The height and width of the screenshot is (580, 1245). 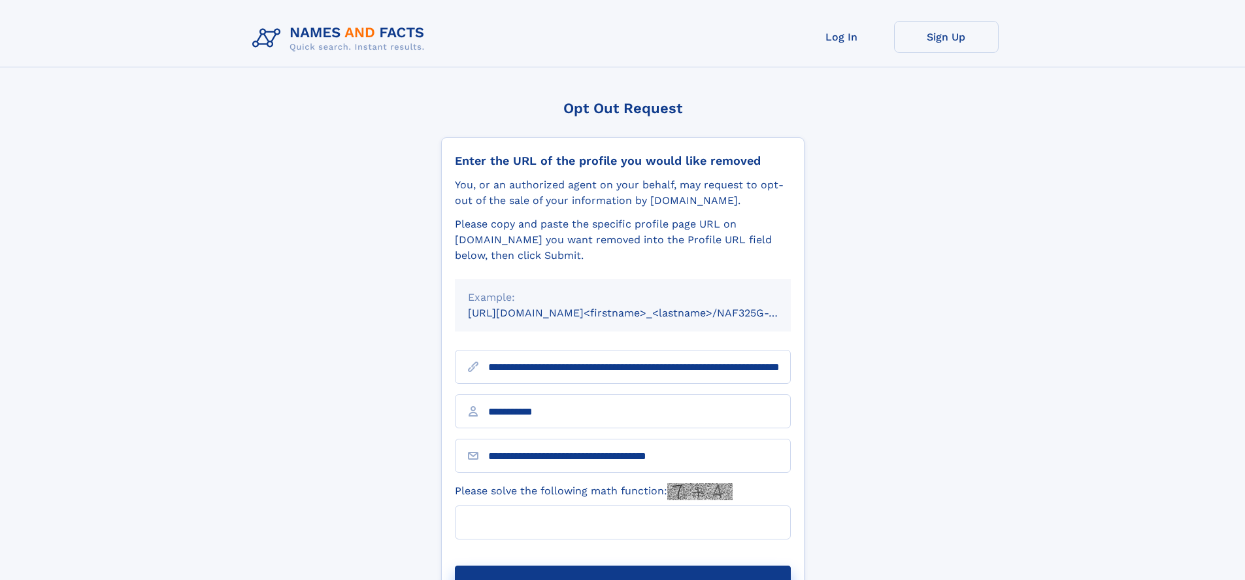 What do you see at coordinates (623, 297) in the screenshot?
I see `div: Example:` at bounding box center [623, 297].